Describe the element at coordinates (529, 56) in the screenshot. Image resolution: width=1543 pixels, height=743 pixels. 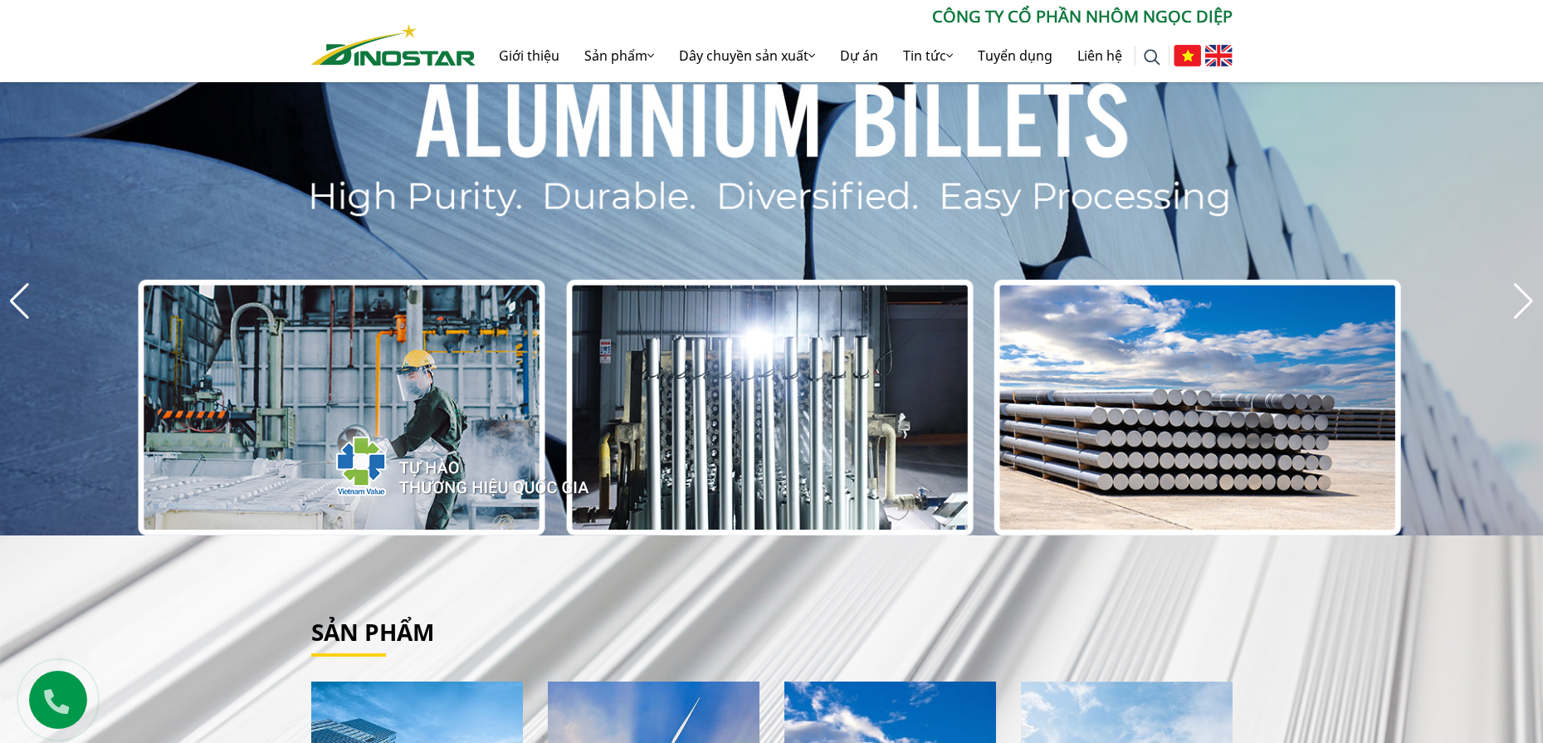
I see `a: Giới thiệu` at that location.